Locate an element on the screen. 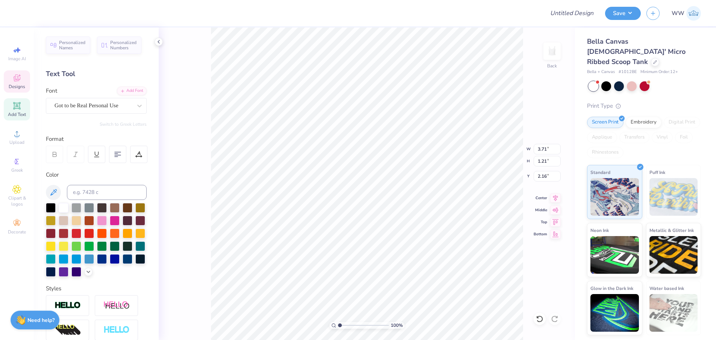  span: Minimum Order: 12 + is located at coordinates (659, 72).